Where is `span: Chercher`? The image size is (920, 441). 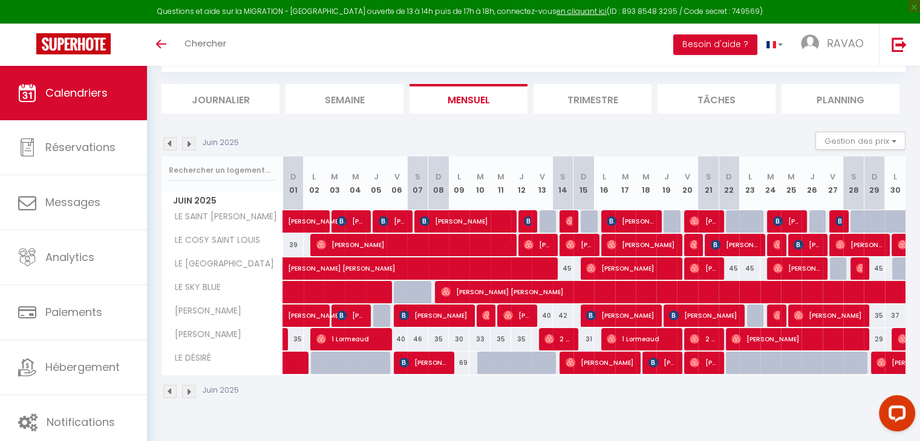
span: Chercher is located at coordinates (205, 43).